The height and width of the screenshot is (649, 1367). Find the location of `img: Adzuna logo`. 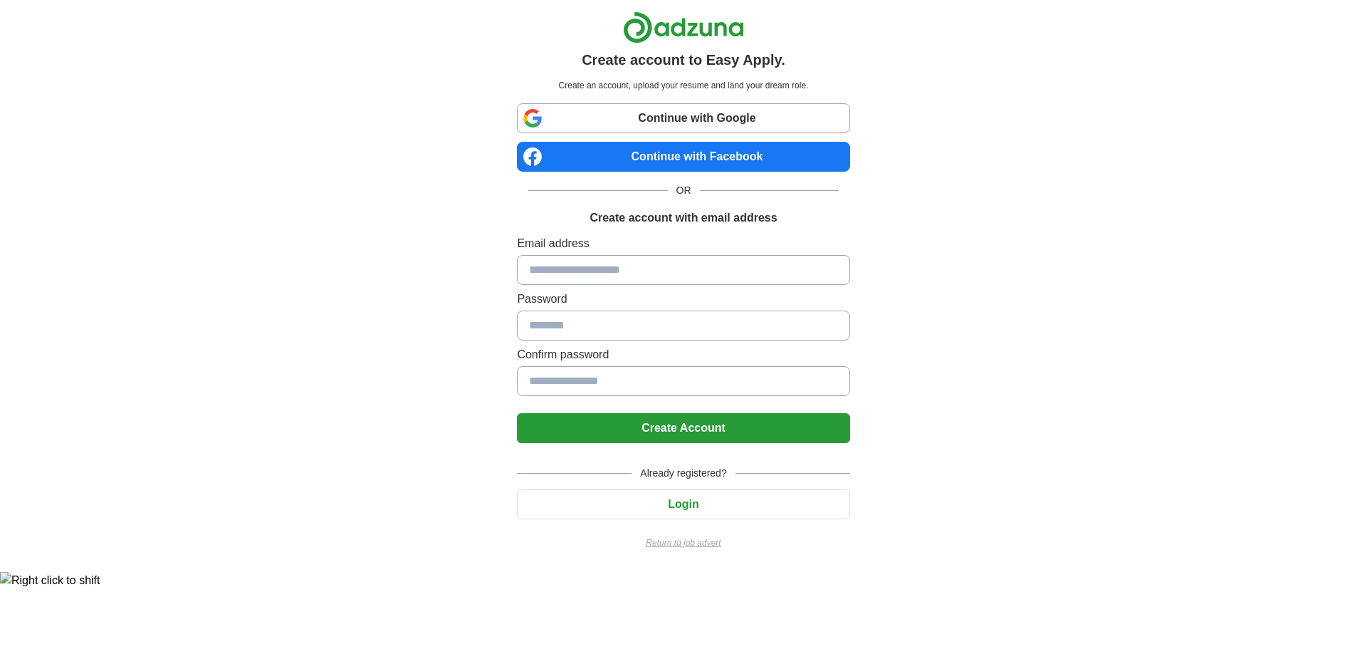

img: Adzuna logo is located at coordinates (683, 27).